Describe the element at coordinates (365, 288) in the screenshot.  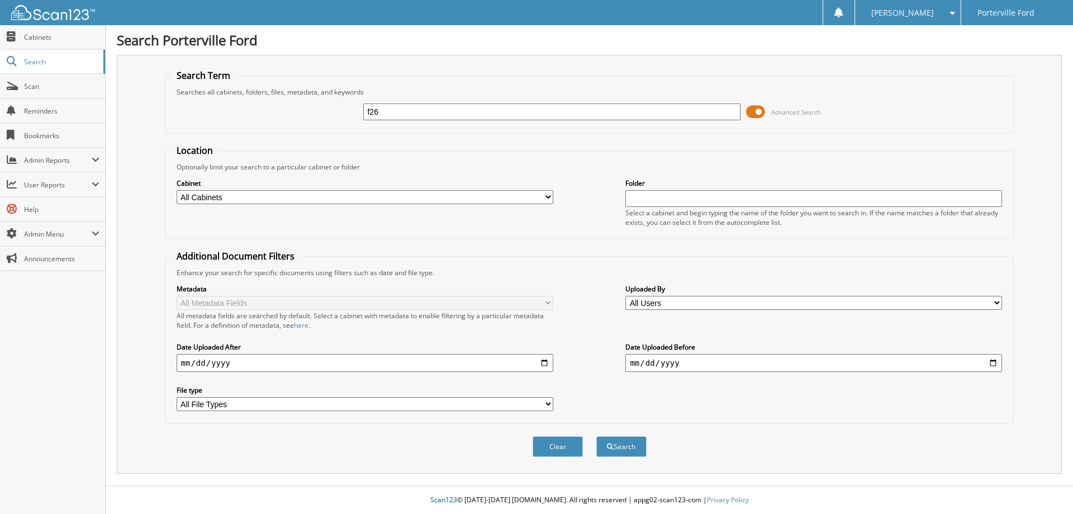
I see `label: Metadata` at that location.